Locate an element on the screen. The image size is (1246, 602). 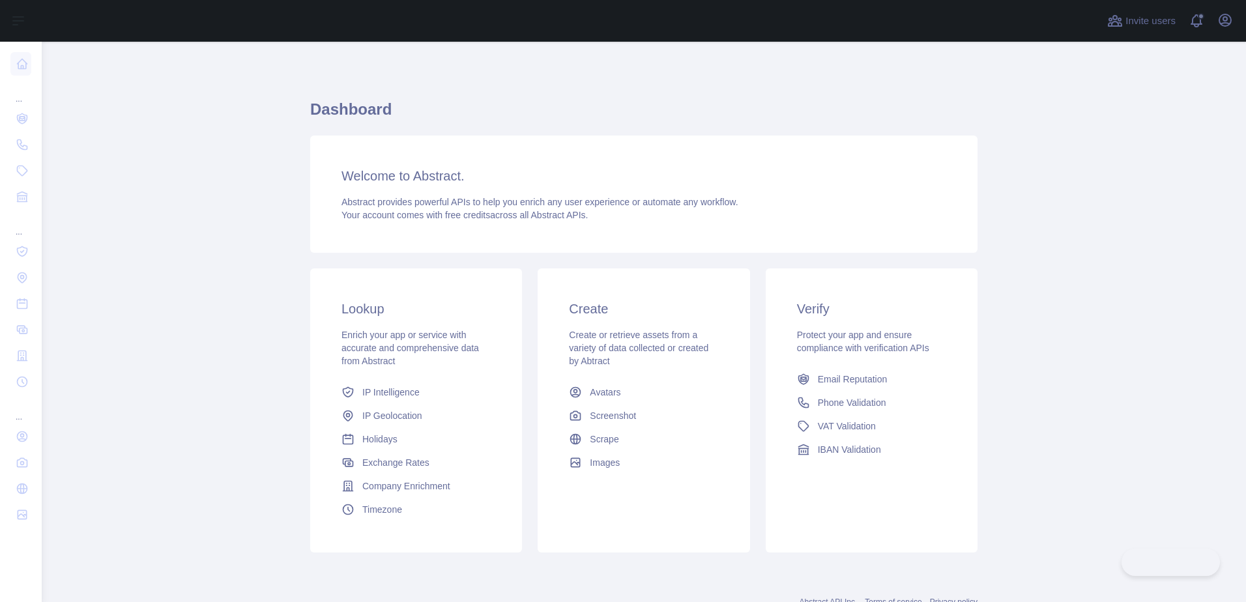
span: IP Geolocation is located at coordinates (392, 416).